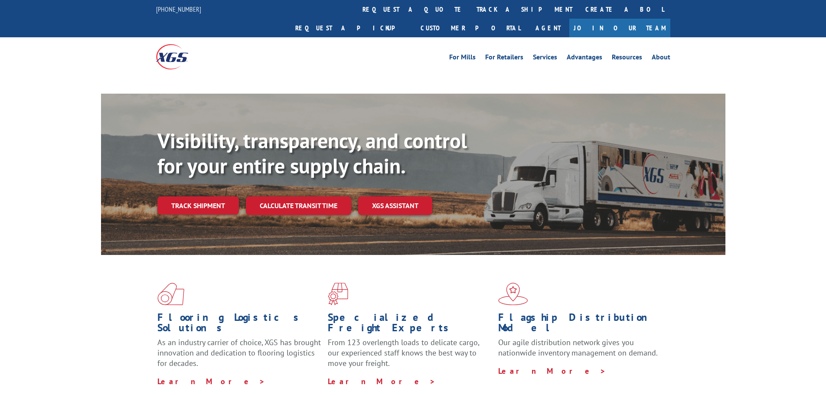  What do you see at coordinates (410, 325) in the screenshot?
I see `h1: Specialized Freight Experts` at bounding box center [410, 325].